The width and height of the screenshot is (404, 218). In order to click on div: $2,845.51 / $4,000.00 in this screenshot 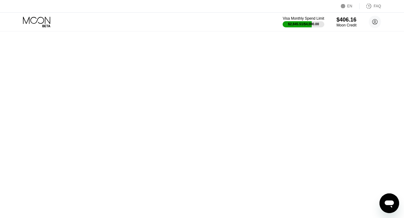, I will do `click(304, 24)`.